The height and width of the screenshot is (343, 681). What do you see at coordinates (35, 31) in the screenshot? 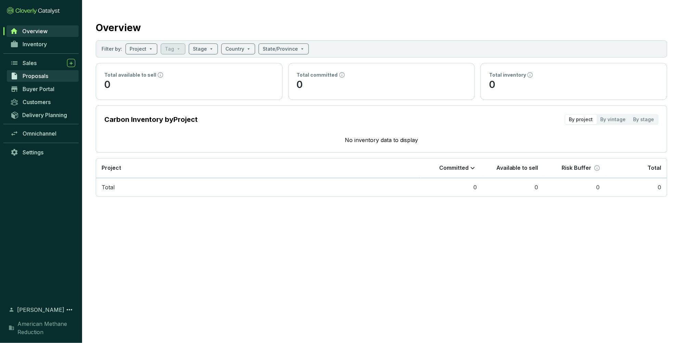
I see `span: Overview` at bounding box center [35, 31].